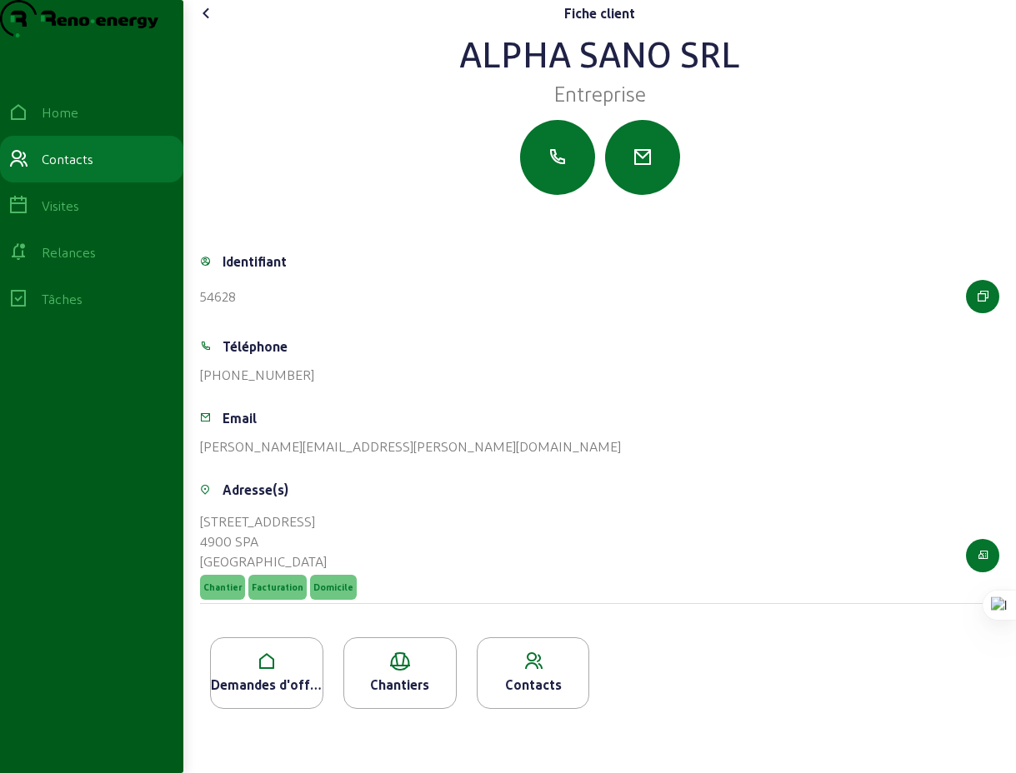  What do you see at coordinates (255, 490) in the screenshot?
I see `div: Adresse(s)` at bounding box center [255, 490].